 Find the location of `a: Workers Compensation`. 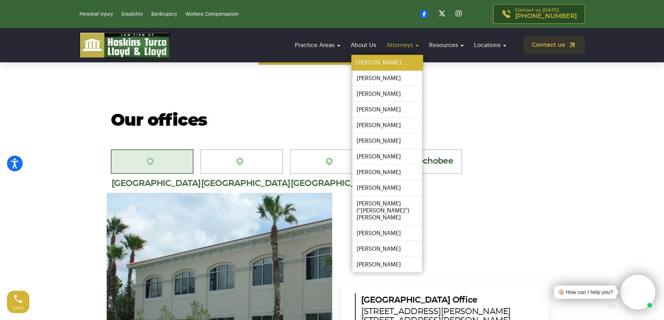

a: Workers Compensation is located at coordinates (212, 14).